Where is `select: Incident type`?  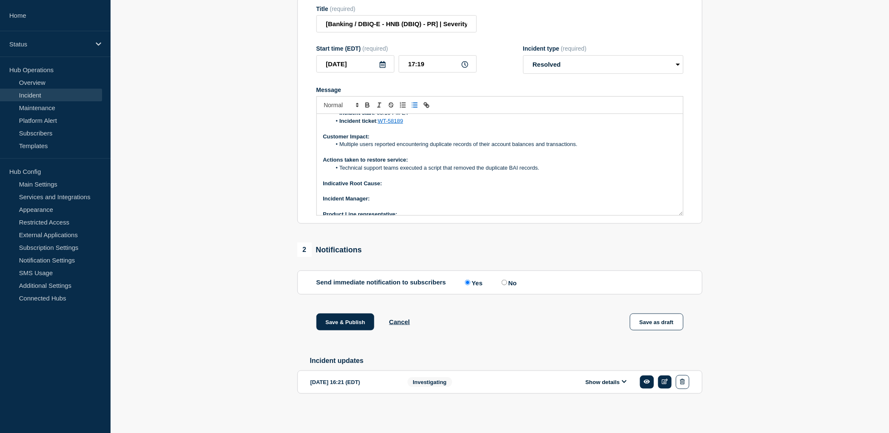 select: Incident type is located at coordinates (603, 65).